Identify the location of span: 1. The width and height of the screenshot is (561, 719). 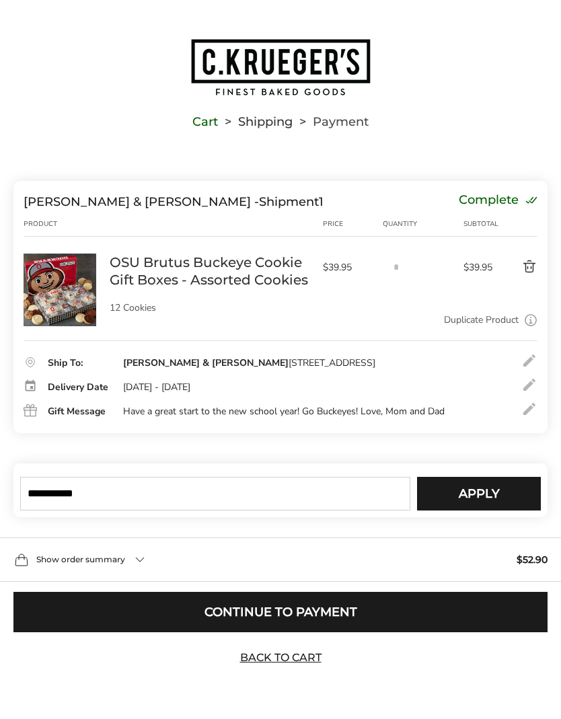
(321, 202).